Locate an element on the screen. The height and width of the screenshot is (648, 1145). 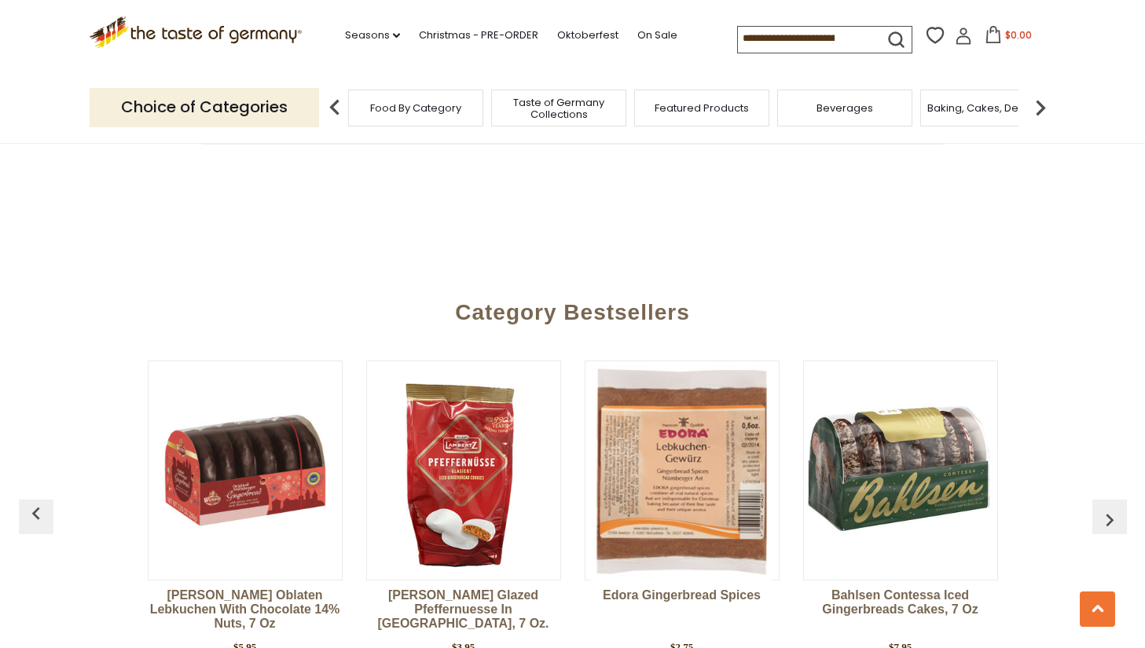
a: Featured Products is located at coordinates (702, 108).